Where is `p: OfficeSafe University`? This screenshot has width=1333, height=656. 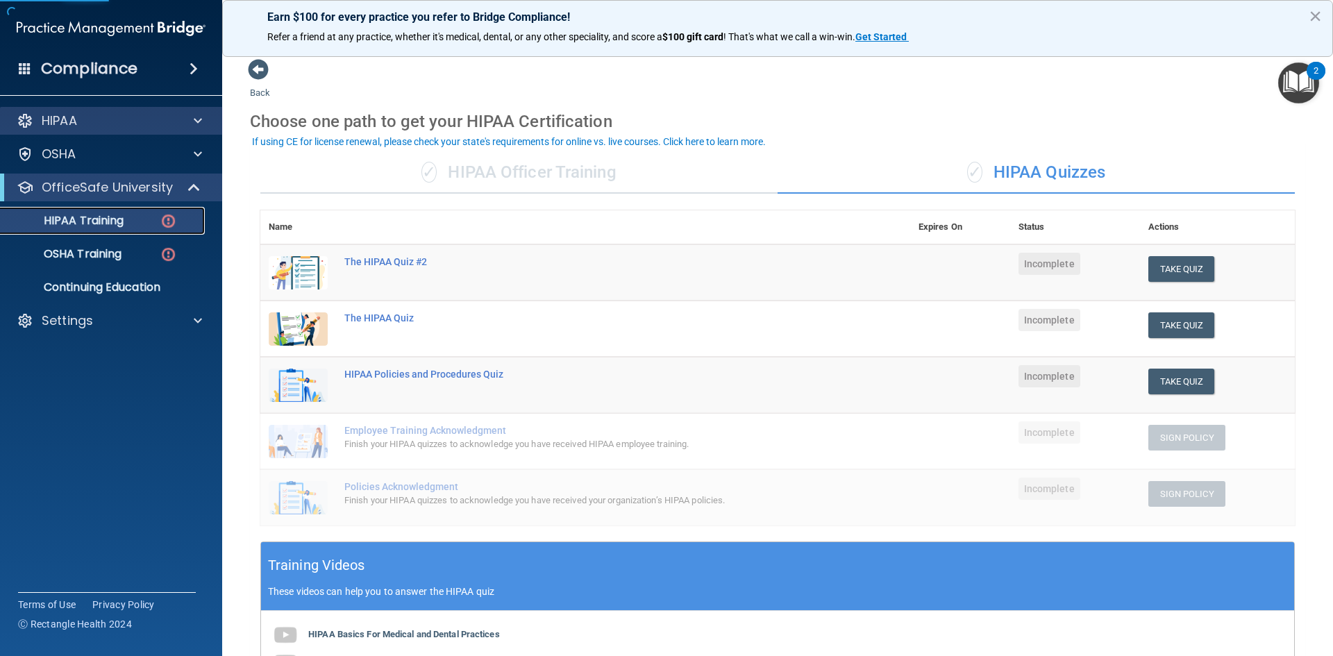 p: OfficeSafe University is located at coordinates (107, 187).